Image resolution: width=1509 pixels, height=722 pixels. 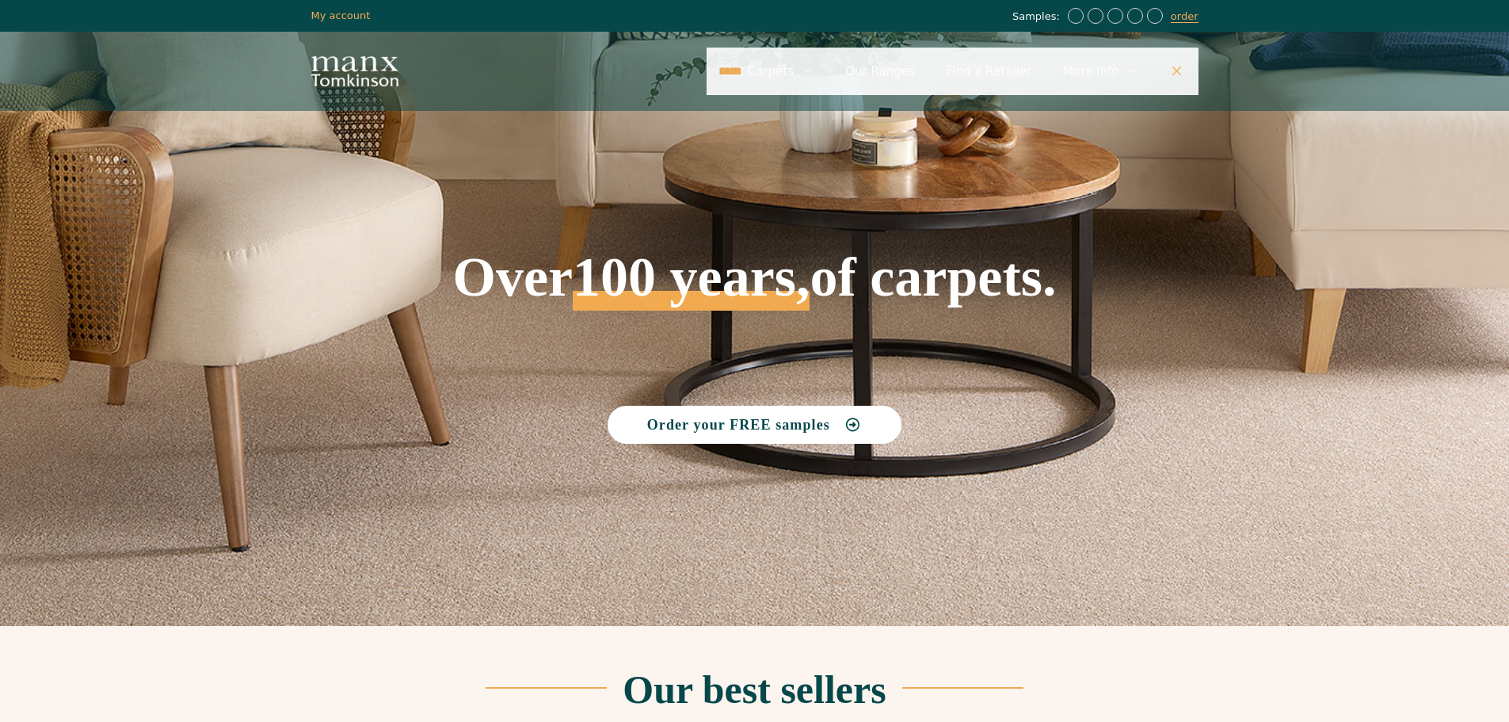 I want to click on span: Samples:, so click(x=1038, y=17).